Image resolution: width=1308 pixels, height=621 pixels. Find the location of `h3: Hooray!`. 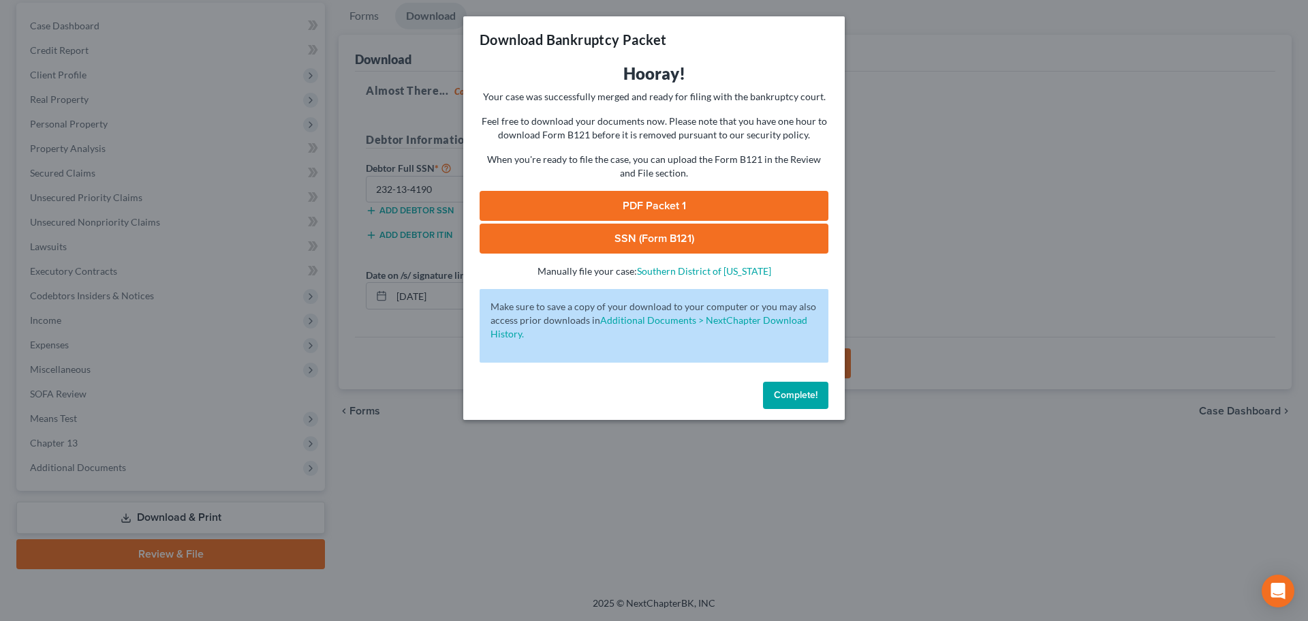

h3: Hooray! is located at coordinates (654, 74).